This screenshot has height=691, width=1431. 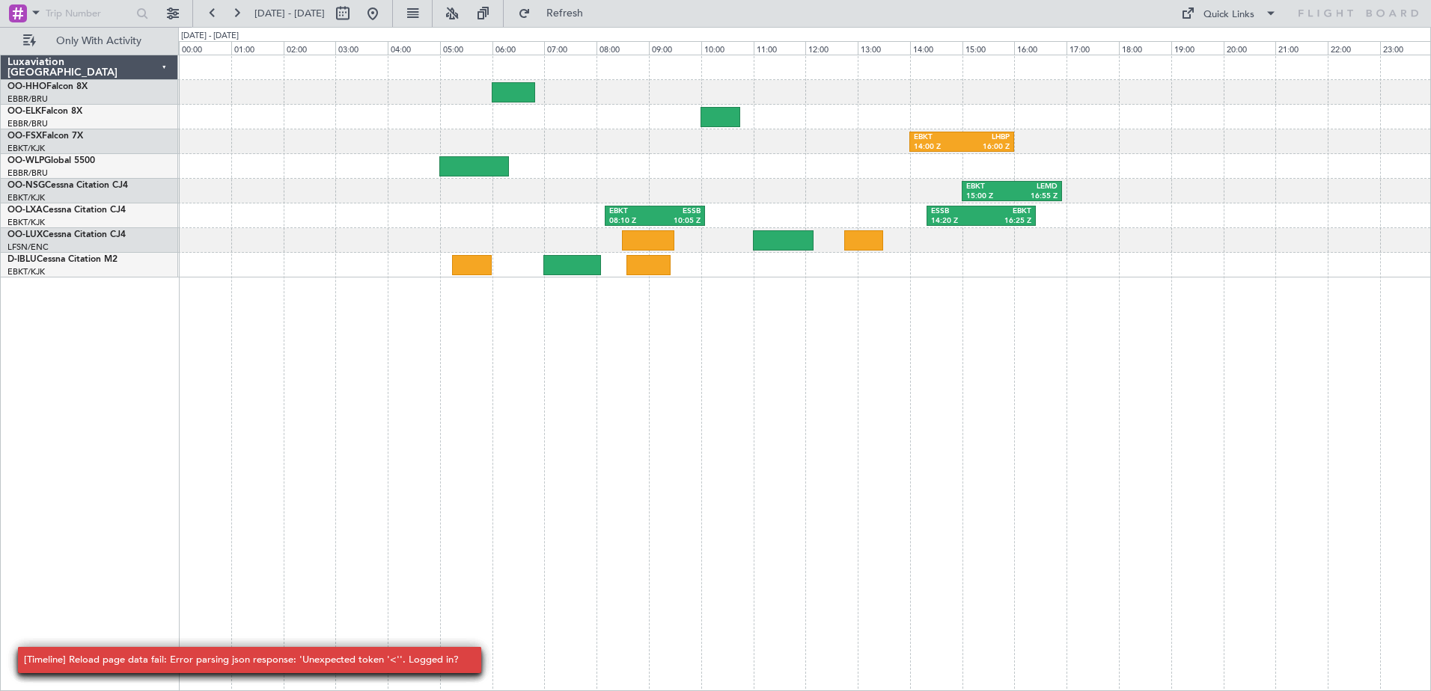 I want to click on span: OO-HHO, so click(x=27, y=87).